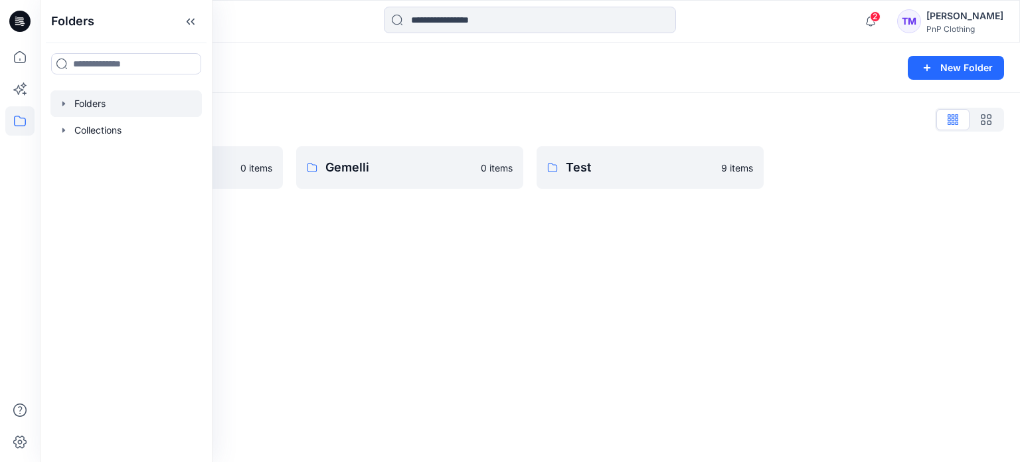 The height and width of the screenshot is (462, 1020). I want to click on p: Test, so click(640, 167).